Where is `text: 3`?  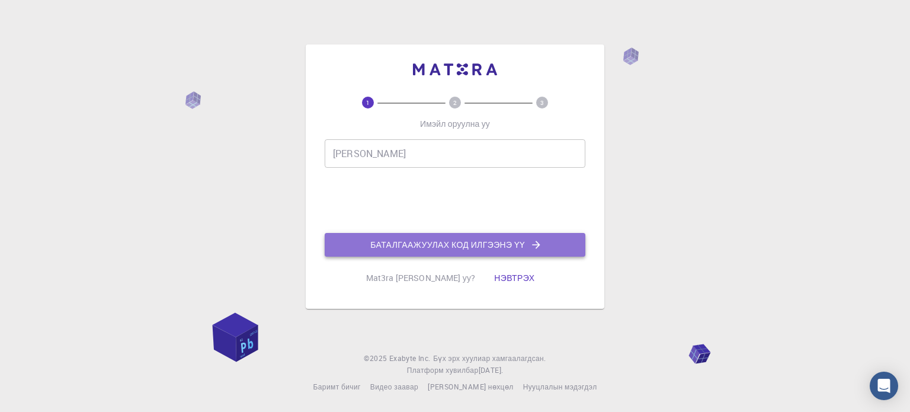 text: 3 is located at coordinates (542, 103).